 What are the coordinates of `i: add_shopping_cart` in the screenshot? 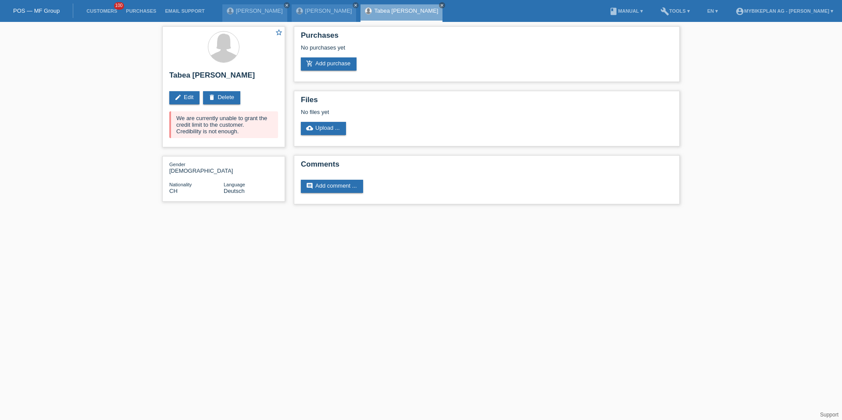 It's located at (310, 64).